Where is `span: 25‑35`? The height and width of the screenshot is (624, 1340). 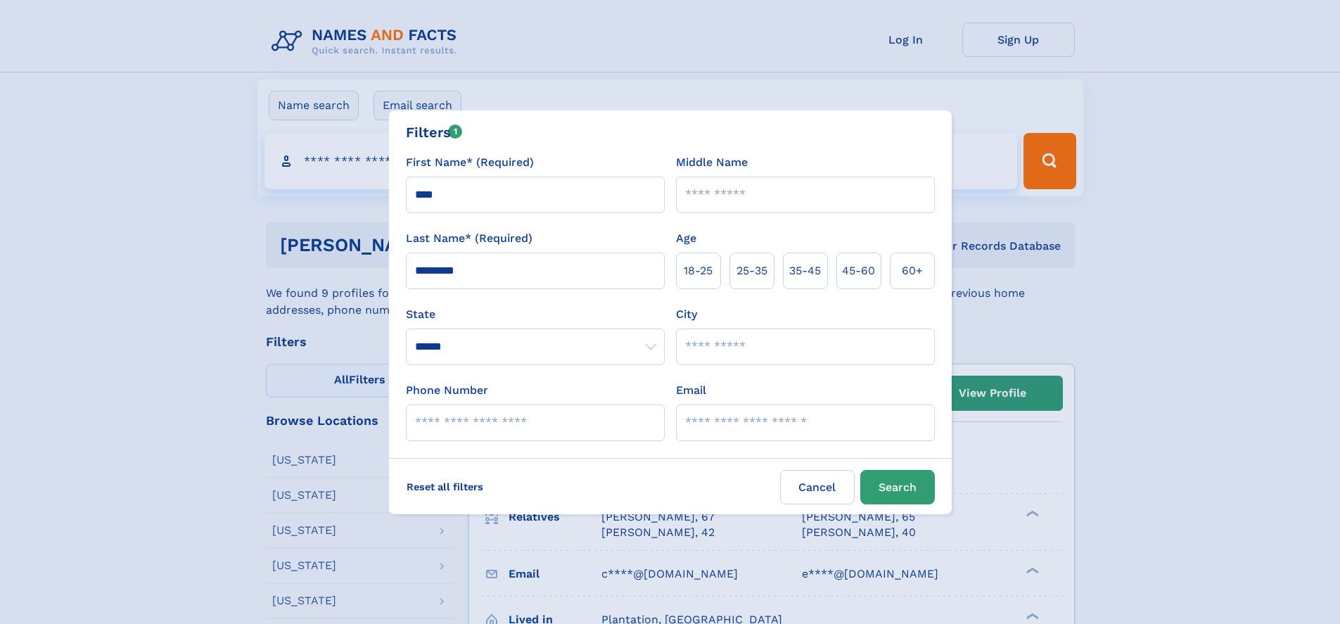
span: 25‑35 is located at coordinates (752, 271).